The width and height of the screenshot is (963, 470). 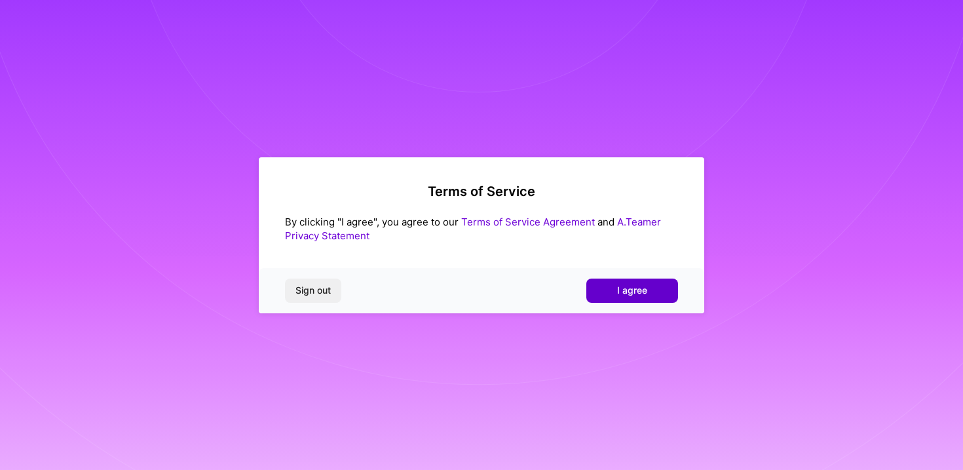 I want to click on span: Sign out, so click(x=313, y=290).